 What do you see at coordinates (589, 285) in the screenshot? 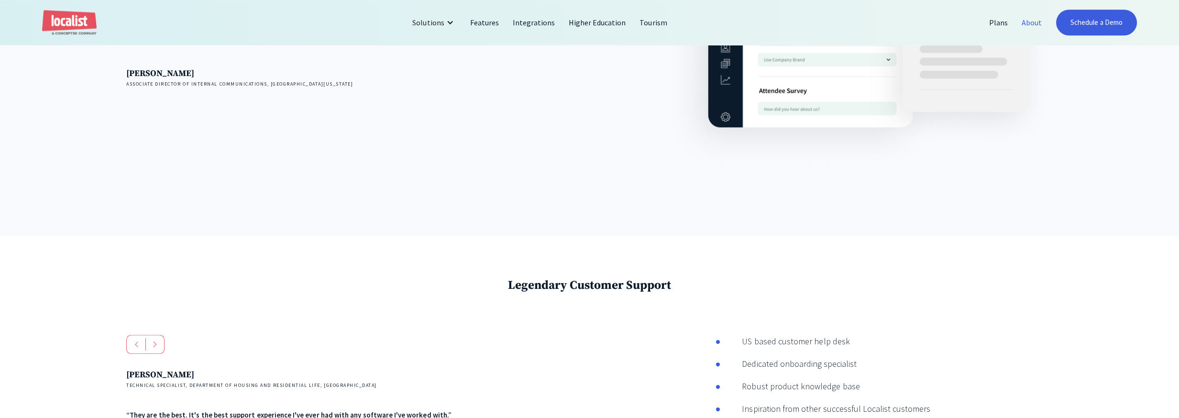
I see `h3: Legendary Customer Support` at bounding box center [589, 285].